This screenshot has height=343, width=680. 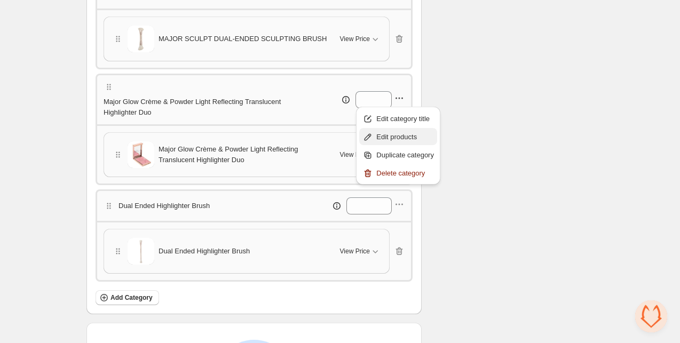 I want to click on img: Major Glow Crème & Powder Light Reflecting Translucent Highlighter Duo, so click(x=141, y=155).